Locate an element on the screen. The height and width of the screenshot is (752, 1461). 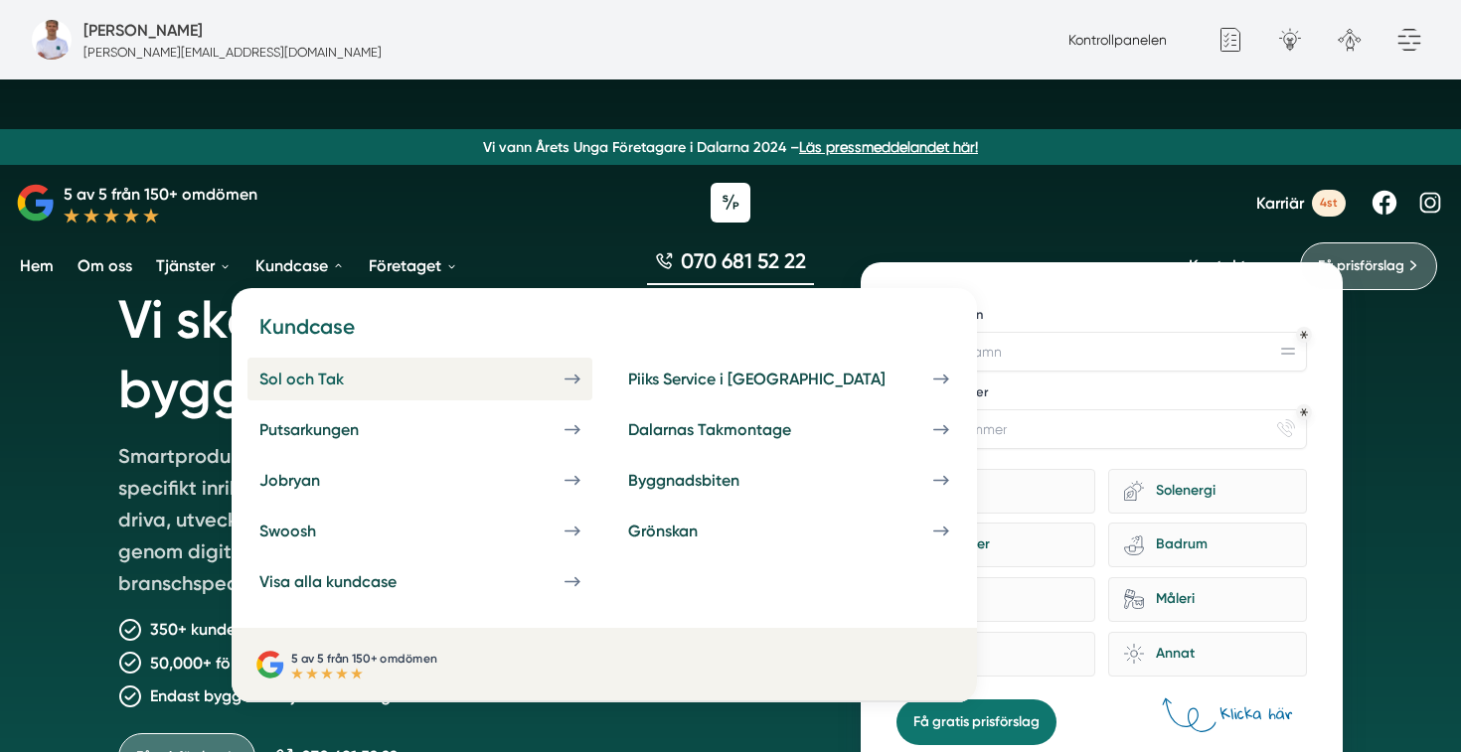
a: 070 681 52 22 is located at coordinates (730, 265).